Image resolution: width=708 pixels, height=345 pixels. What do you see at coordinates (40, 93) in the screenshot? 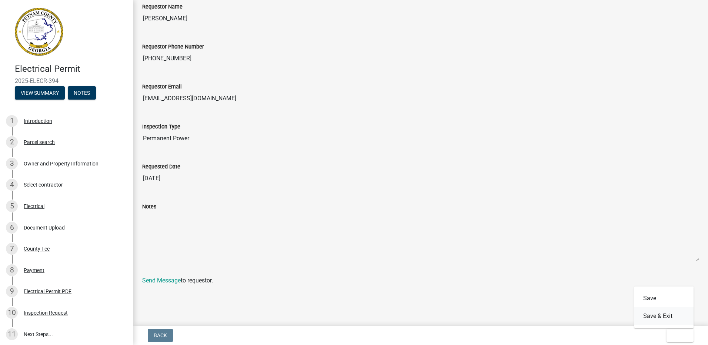
I see `wm-modal-confirm: Summary` at bounding box center [40, 93].